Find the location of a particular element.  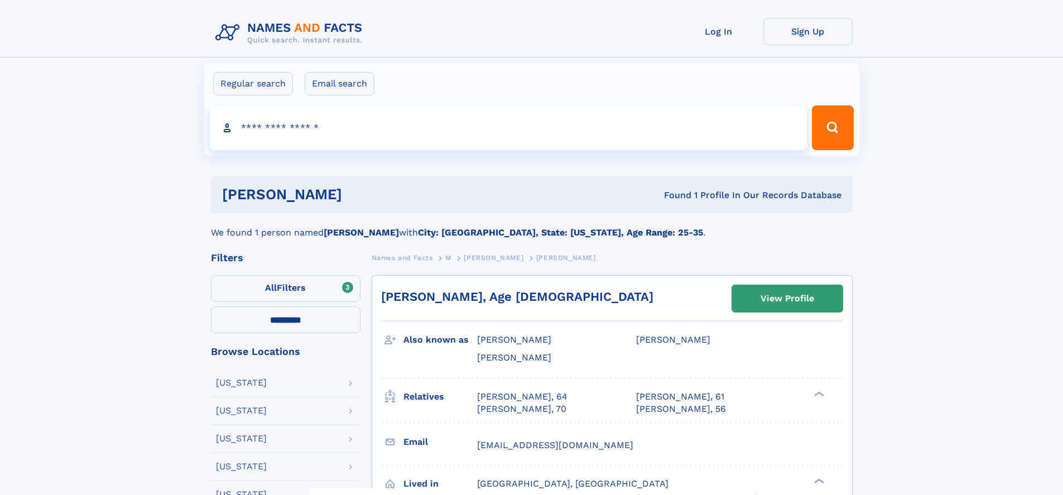

h3: Also known as is located at coordinates (440, 340).